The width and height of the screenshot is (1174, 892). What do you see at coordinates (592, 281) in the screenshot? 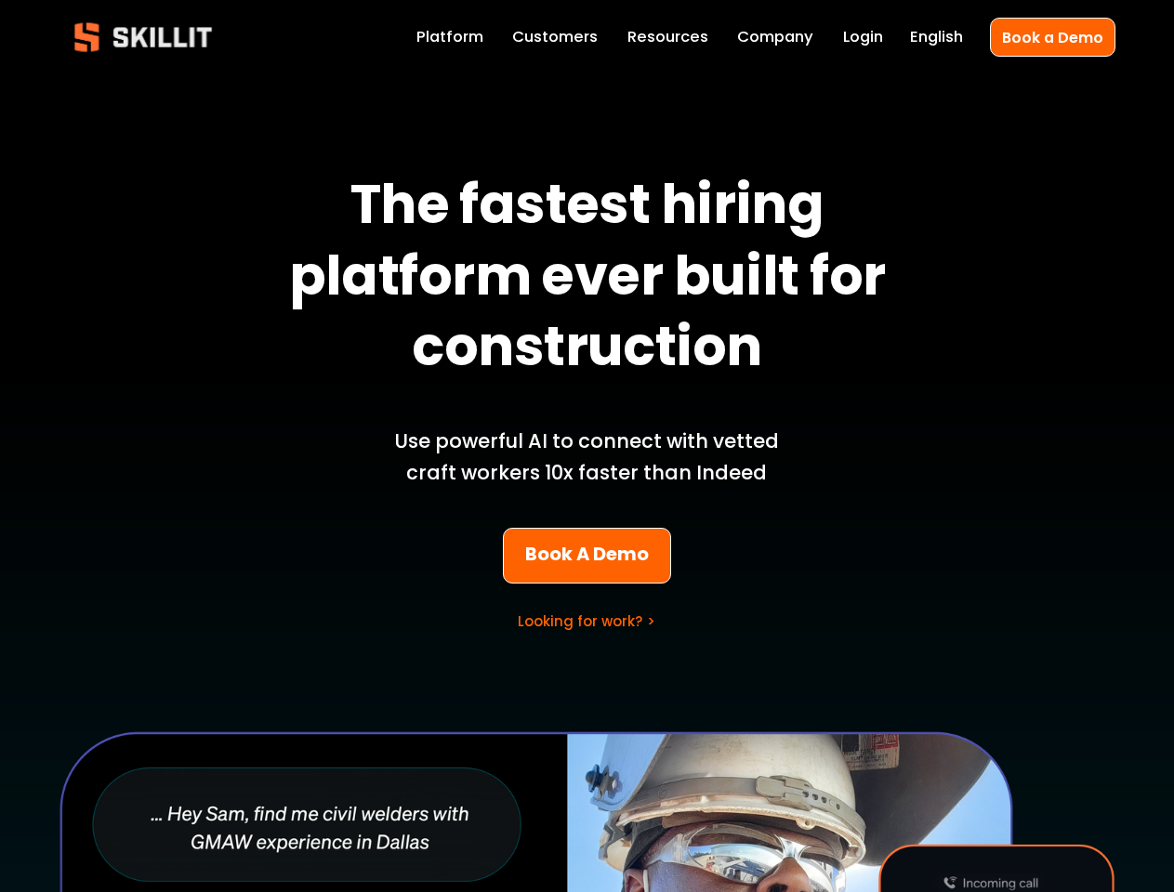
I see `strong: The fastest hiring platform ever built for construction` at bounding box center [592, 281].